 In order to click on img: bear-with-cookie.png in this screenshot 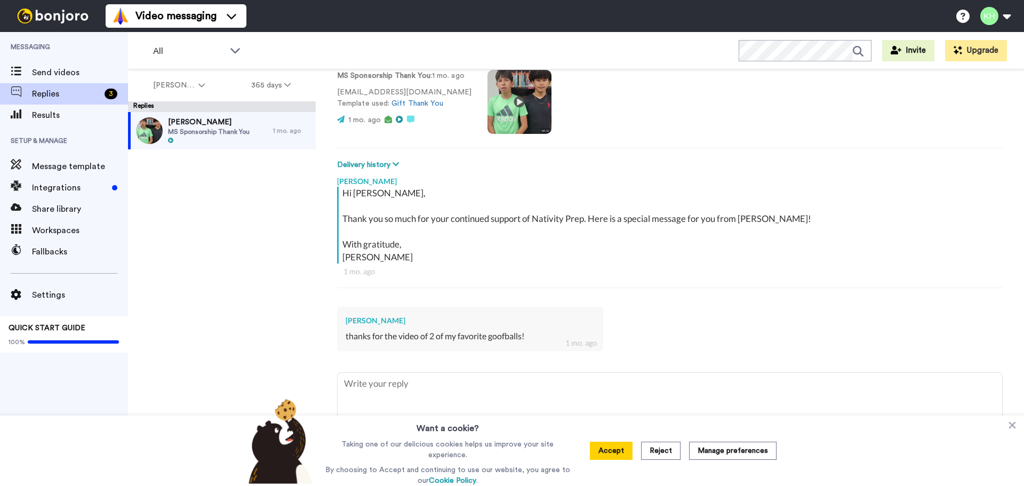, I will do `click(279, 441)`.